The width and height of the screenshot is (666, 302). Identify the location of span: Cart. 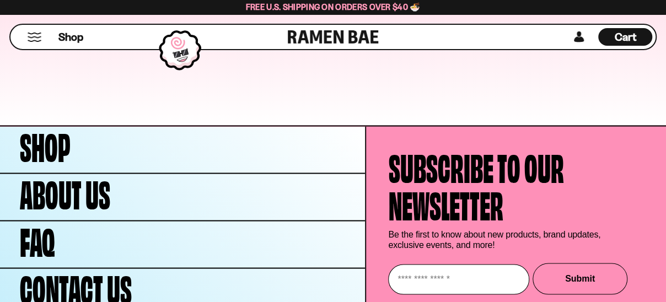
(625, 37).